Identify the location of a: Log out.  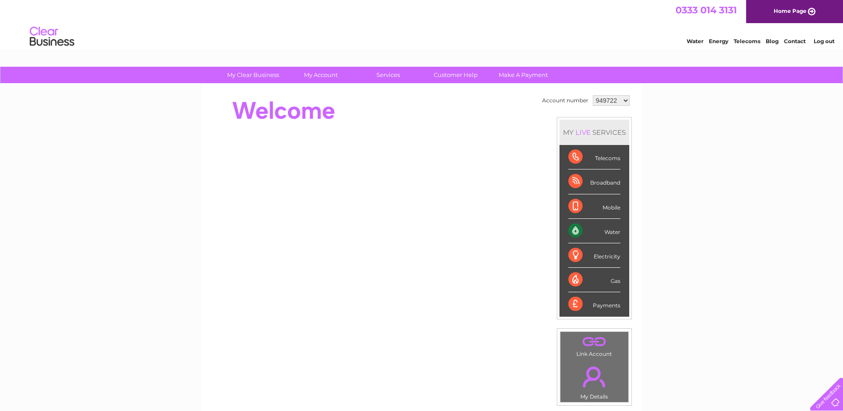
(824, 41).